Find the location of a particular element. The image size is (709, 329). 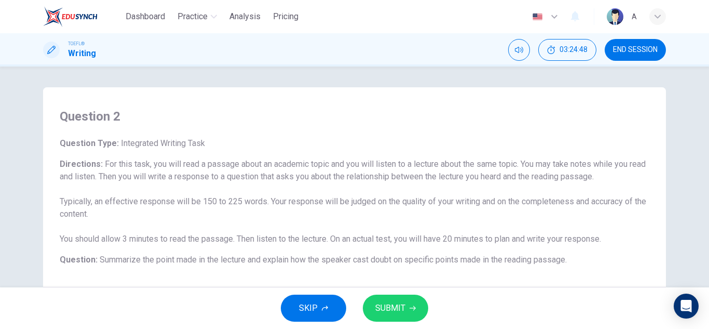

span: SKIP is located at coordinates (308, 308).